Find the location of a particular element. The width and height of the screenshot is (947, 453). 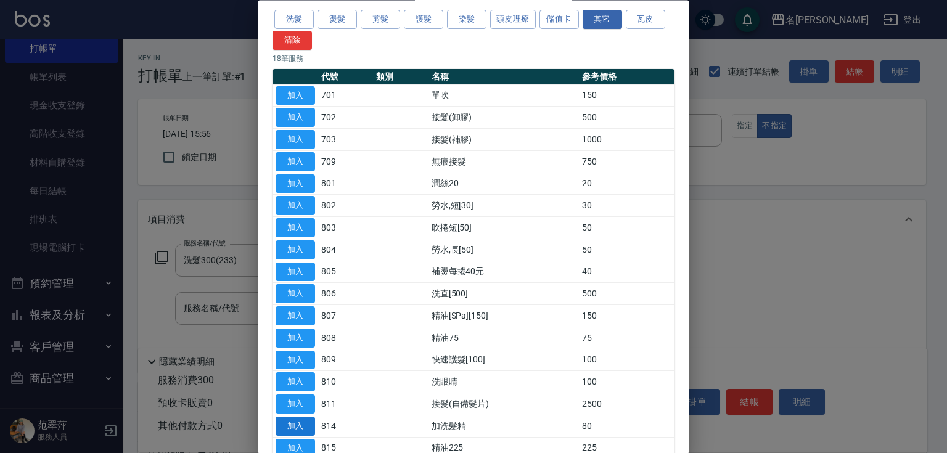

td: 2500 is located at coordinates (627, 405).